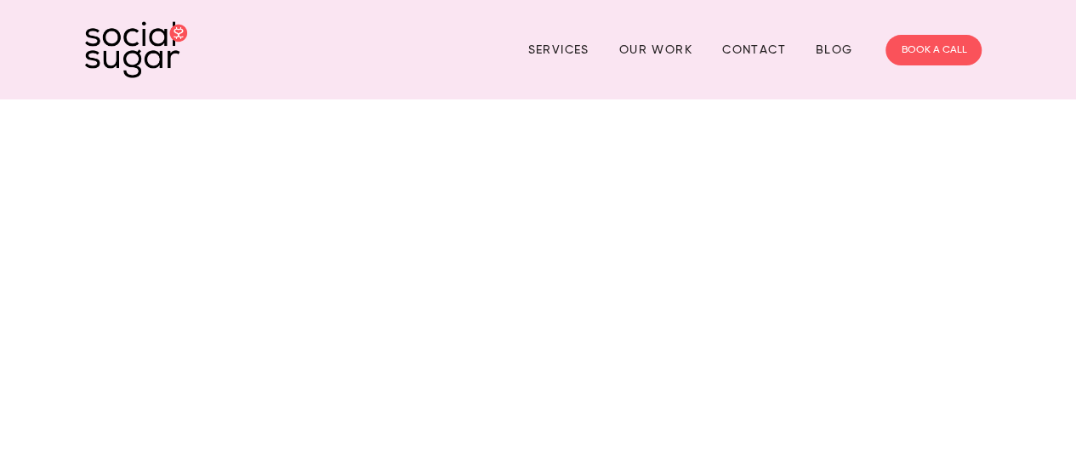 The width and height of the screenshot is (1076, 475). Describe the element at coordinates (834, 49) in the screenshot. I see `a: Blog` at that location.